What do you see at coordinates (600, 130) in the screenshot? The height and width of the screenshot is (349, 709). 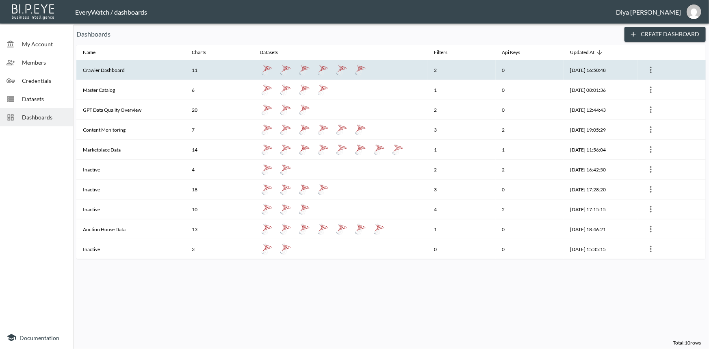 I see `th: 2025-07-03, 19:05:29` at bounding box center [600, 130].